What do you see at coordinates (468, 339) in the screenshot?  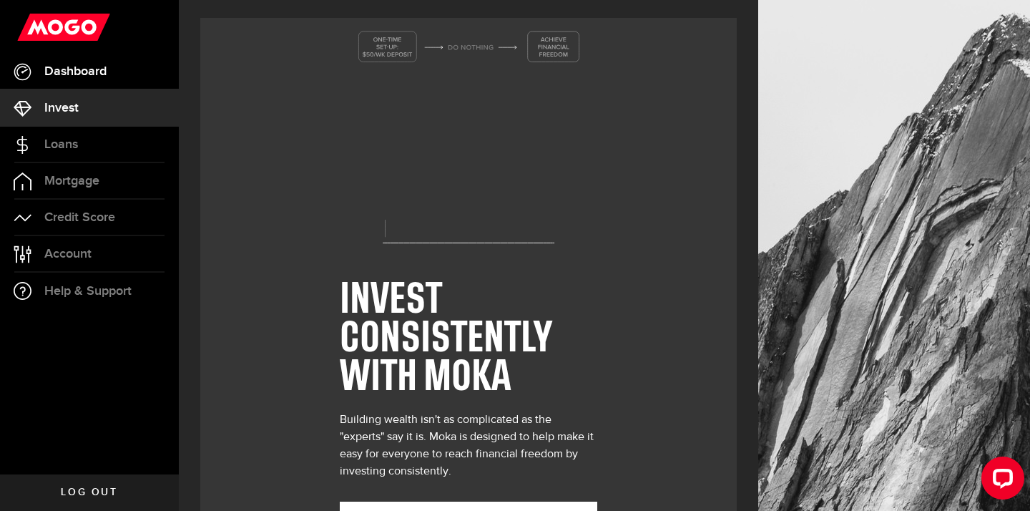 I see `h1: INVEST CONSISTENTLY WITH MOKA` at bounding box center [468, 339].